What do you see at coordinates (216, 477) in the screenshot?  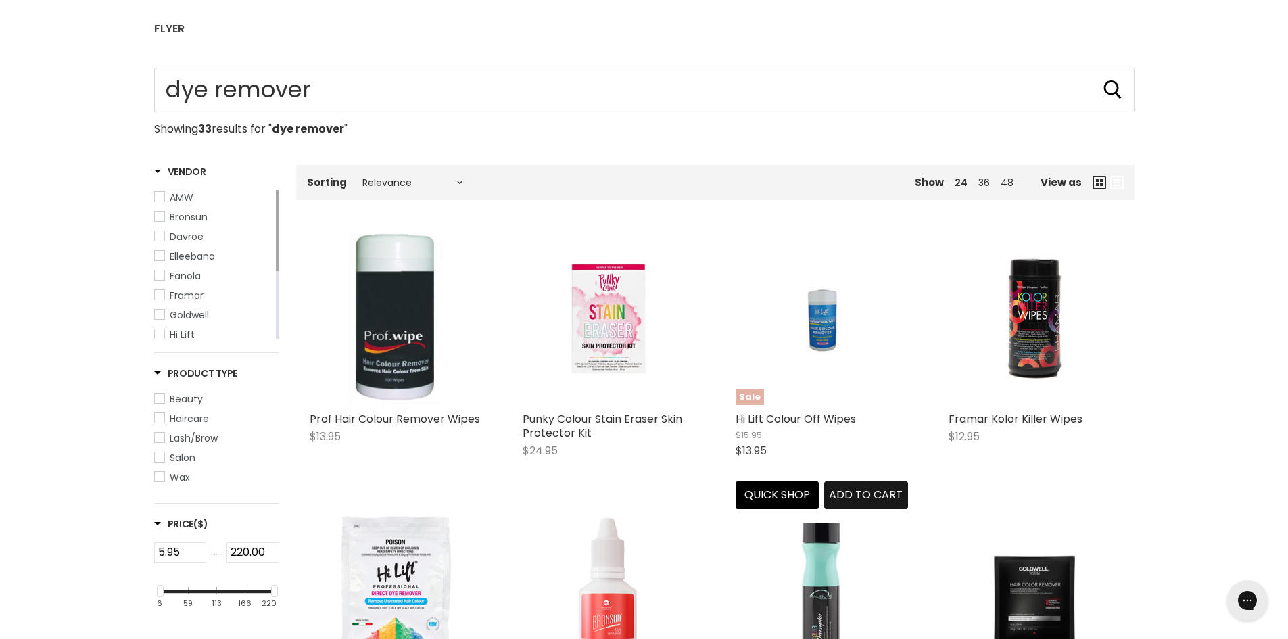 I see `a: Wax` at bounding box center [216, 477].